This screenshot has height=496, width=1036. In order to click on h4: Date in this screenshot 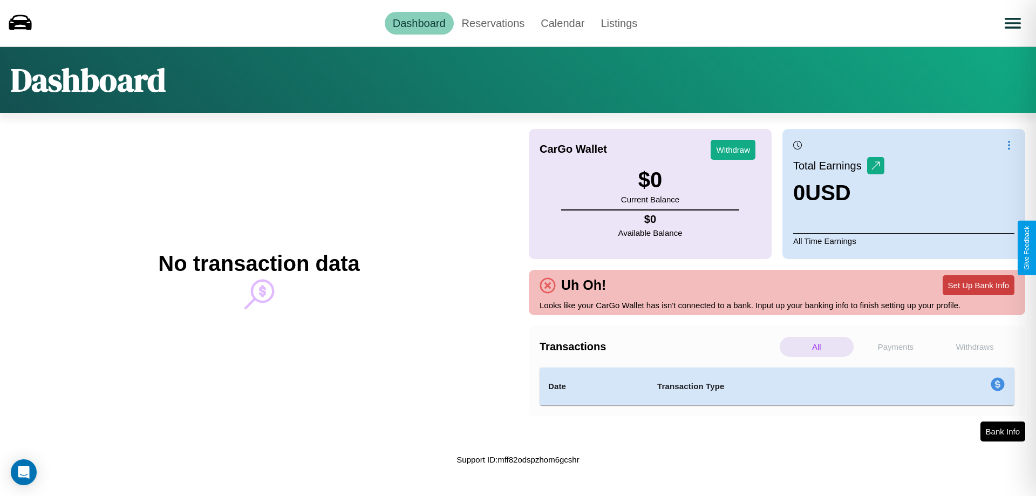, I will do `click(594, 386)`.